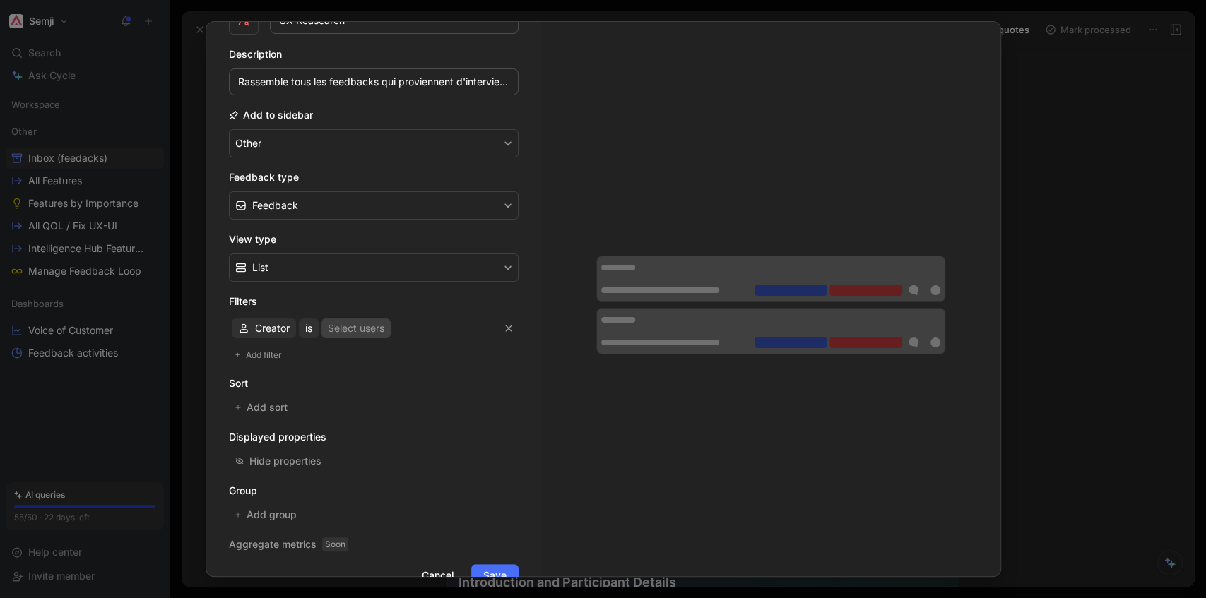 The height and width of the screenshot is (598, 1206). I want to click on h2: Feedback type, so click(374, 177).